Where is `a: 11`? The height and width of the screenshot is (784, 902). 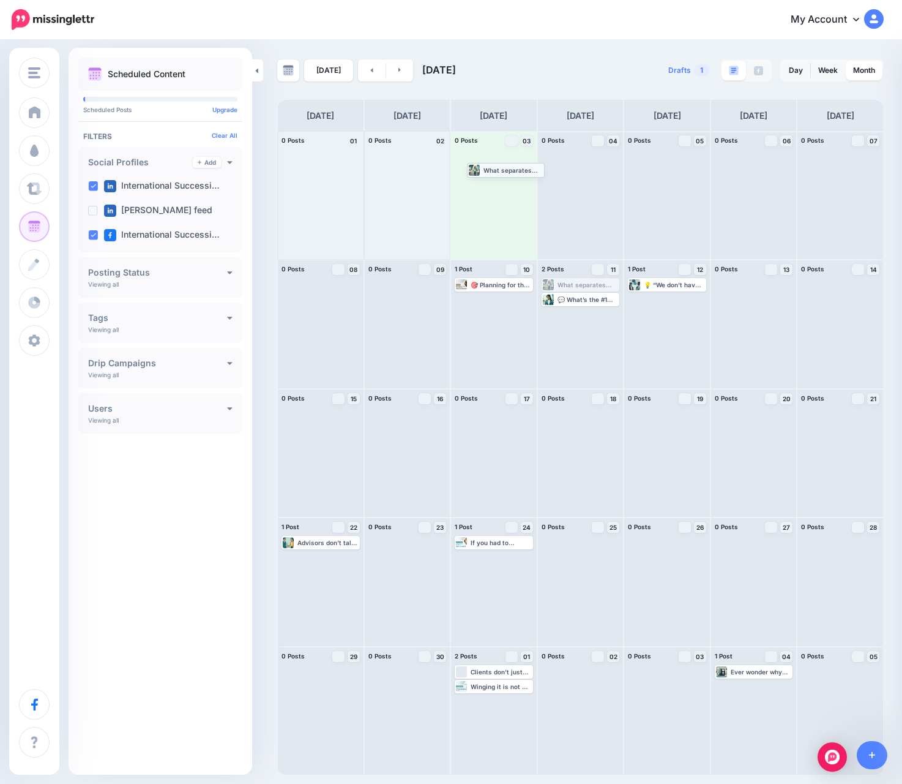 a: 11 is located at coordinates (613, 269).